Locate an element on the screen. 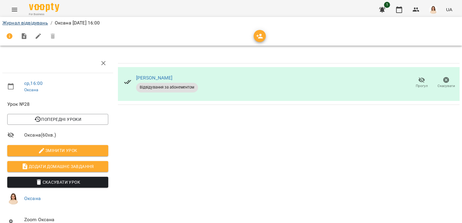 Image resolution: width=462 pixels, height=223 pixels. button: Скасувати is located at coordinates (446, 83).